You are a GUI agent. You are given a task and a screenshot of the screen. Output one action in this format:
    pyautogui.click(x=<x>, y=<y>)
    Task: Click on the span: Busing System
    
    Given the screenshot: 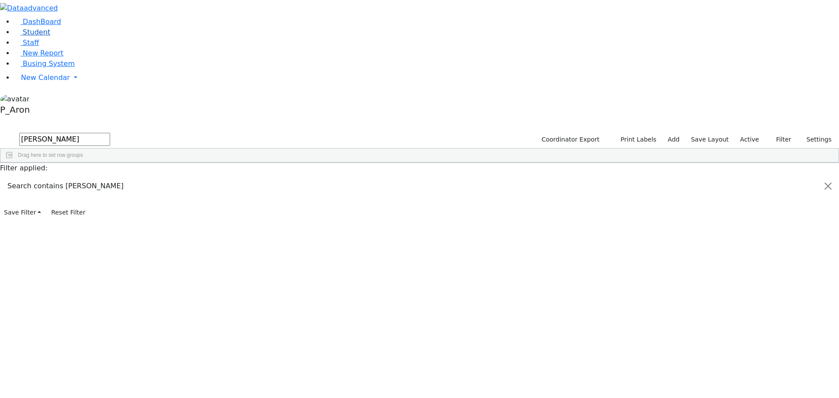 What is the action you would take?
    pyautogui.click(x=49, y=63)
    